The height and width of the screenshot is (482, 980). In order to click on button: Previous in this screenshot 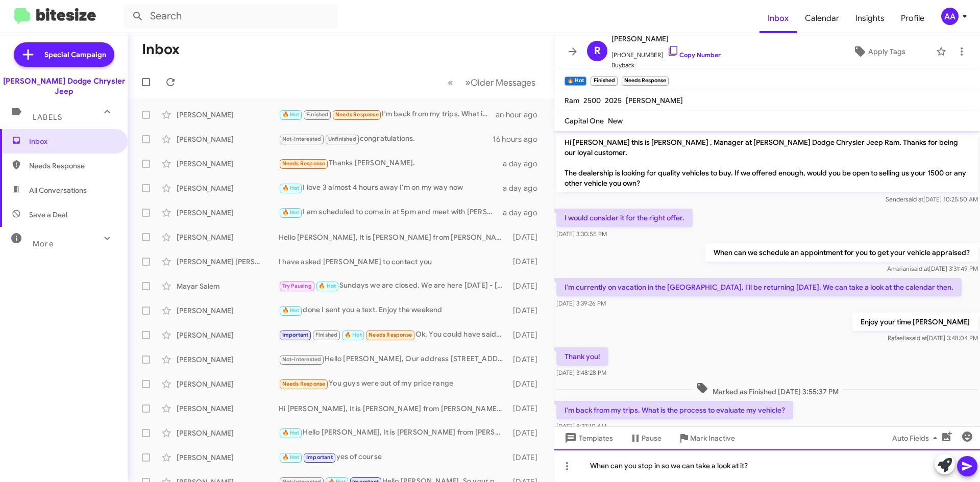, I will do `click(450, 82)`.